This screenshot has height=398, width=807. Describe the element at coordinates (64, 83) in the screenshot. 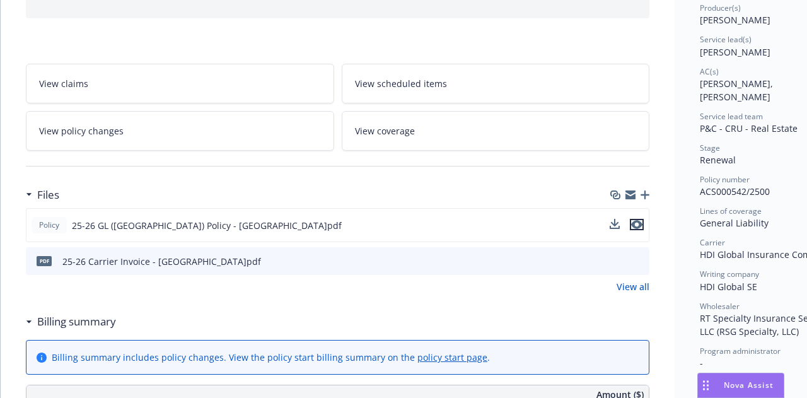

I see `span: View claims` at that location.